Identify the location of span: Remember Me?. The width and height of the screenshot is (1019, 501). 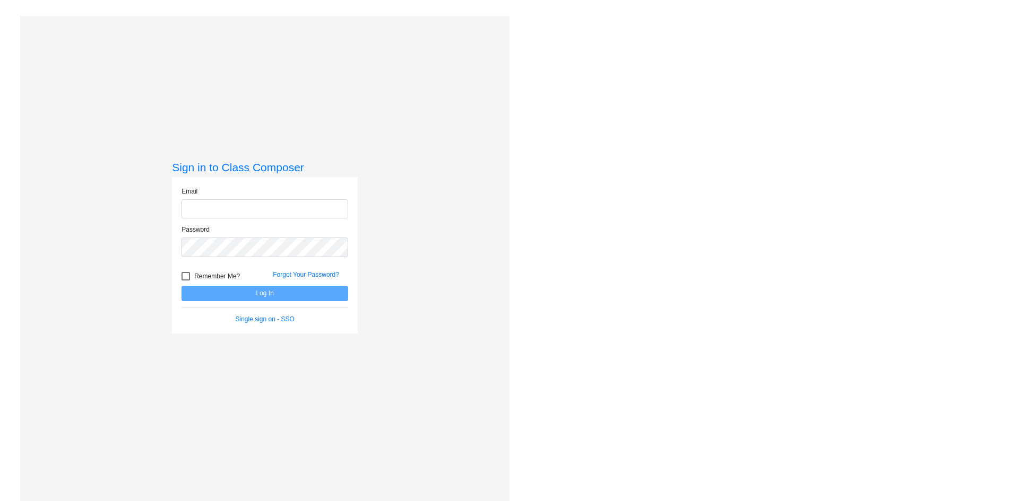
(217, 276).